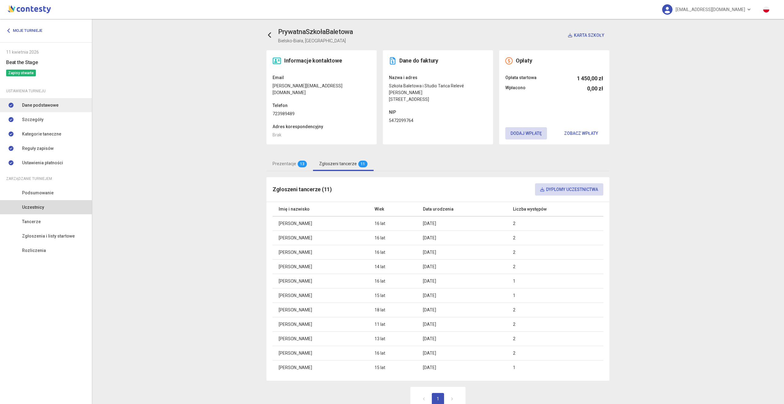  I want to click on span: Opłata startowa, so click(521, 78).